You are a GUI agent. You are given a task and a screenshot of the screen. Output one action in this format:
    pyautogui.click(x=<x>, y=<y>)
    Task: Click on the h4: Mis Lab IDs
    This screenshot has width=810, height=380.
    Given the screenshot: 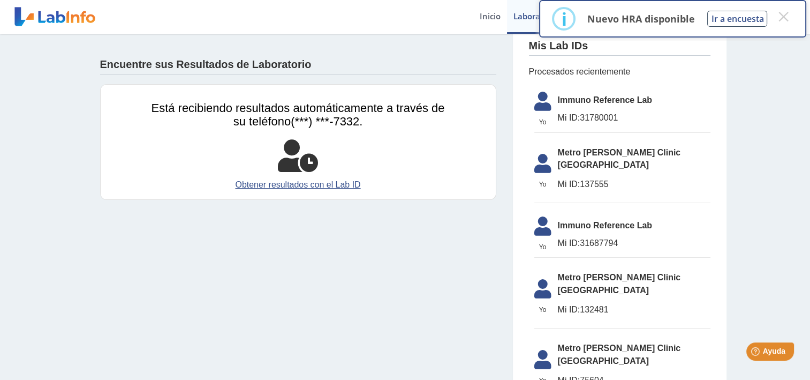 What is the action you would take?
    pyautogui.click(x=559, y=46)
    